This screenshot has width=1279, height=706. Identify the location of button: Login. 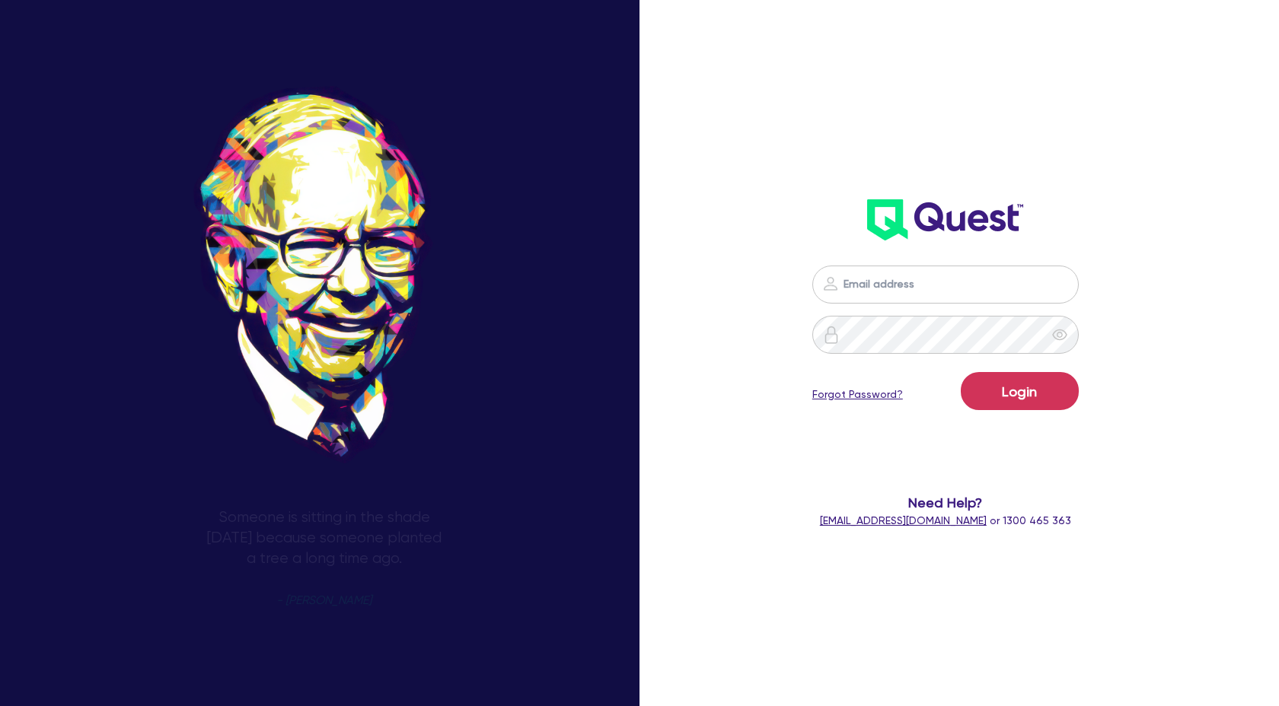
(1019, 391).